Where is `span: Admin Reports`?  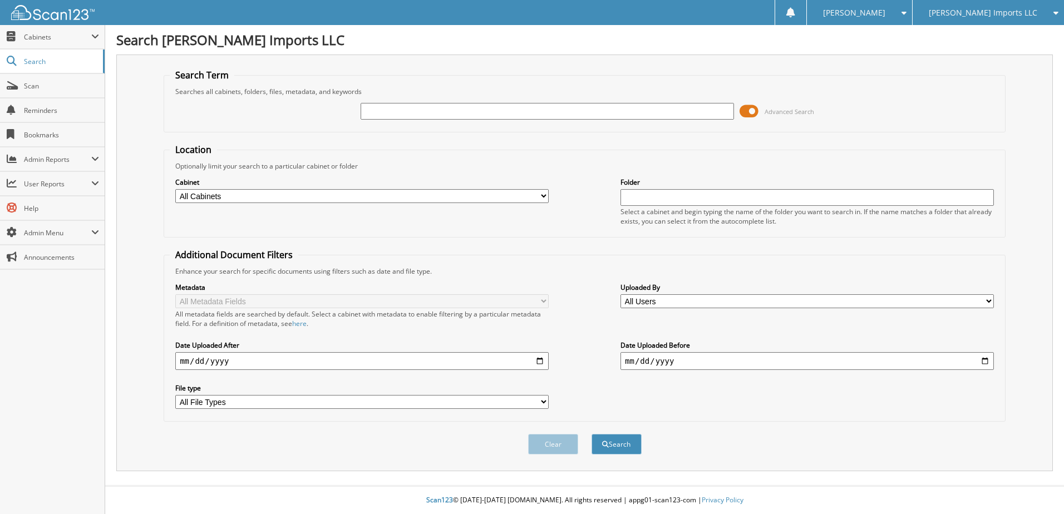
span: Admin Reports is located at coordinates (57, 159).